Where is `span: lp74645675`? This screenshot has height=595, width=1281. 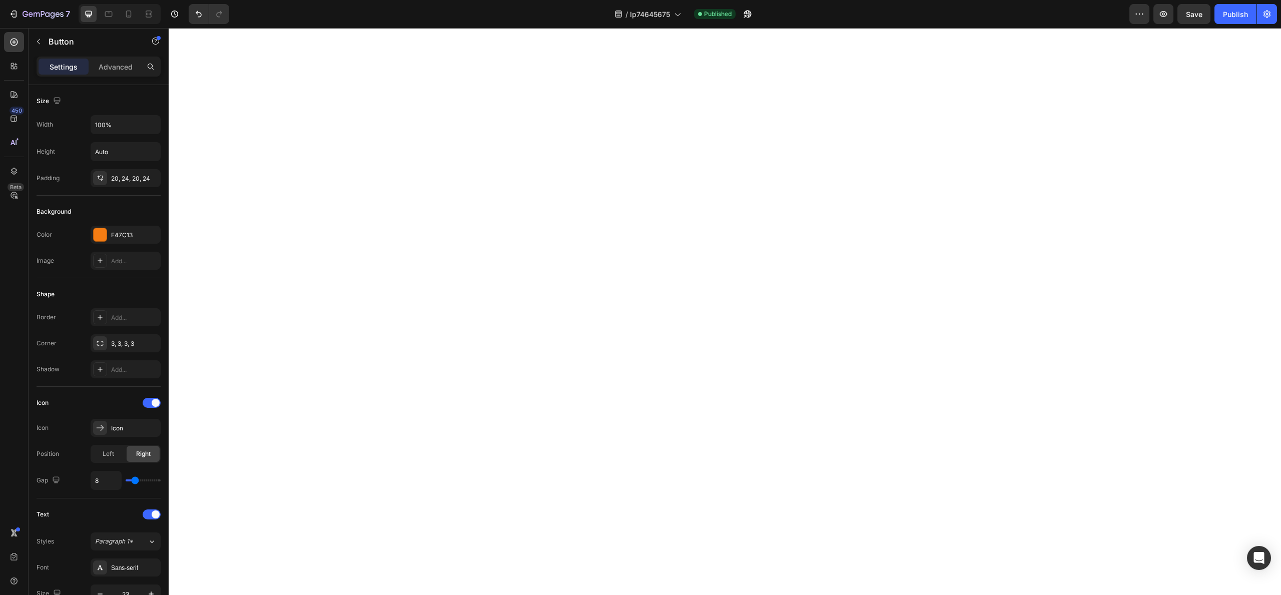 span: lp74645675 is located at coordinates (650, 14).